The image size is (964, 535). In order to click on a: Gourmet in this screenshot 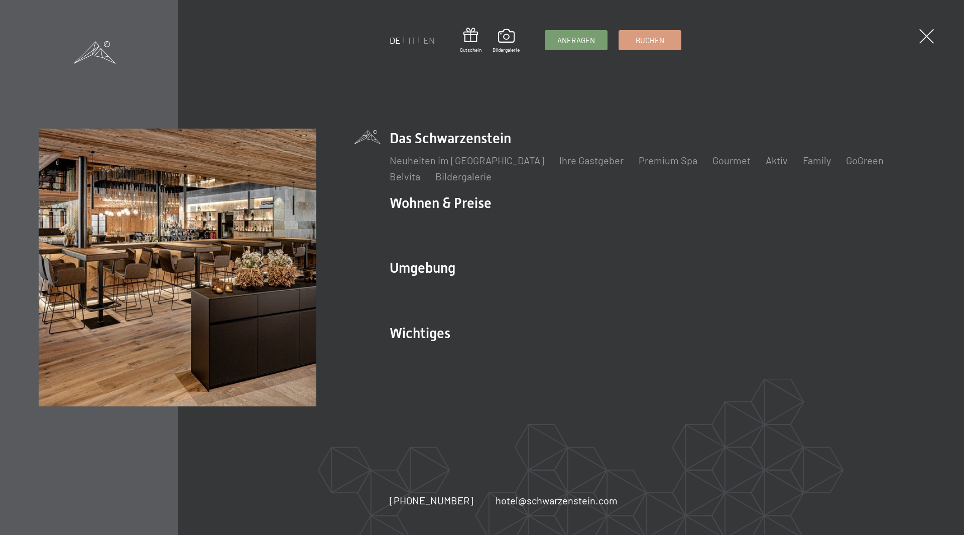, I will do `click(731, 160)`.